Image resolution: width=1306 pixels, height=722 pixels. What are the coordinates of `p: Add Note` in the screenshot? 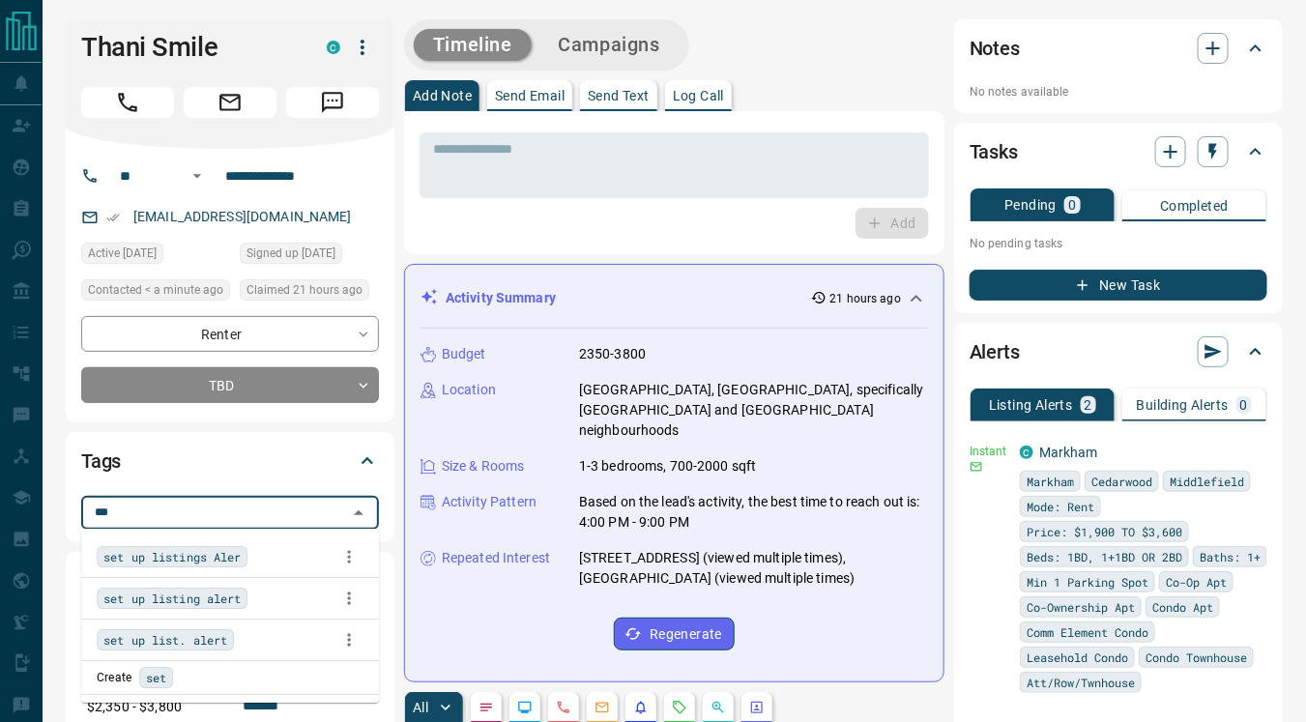 It's located at (442, 96).